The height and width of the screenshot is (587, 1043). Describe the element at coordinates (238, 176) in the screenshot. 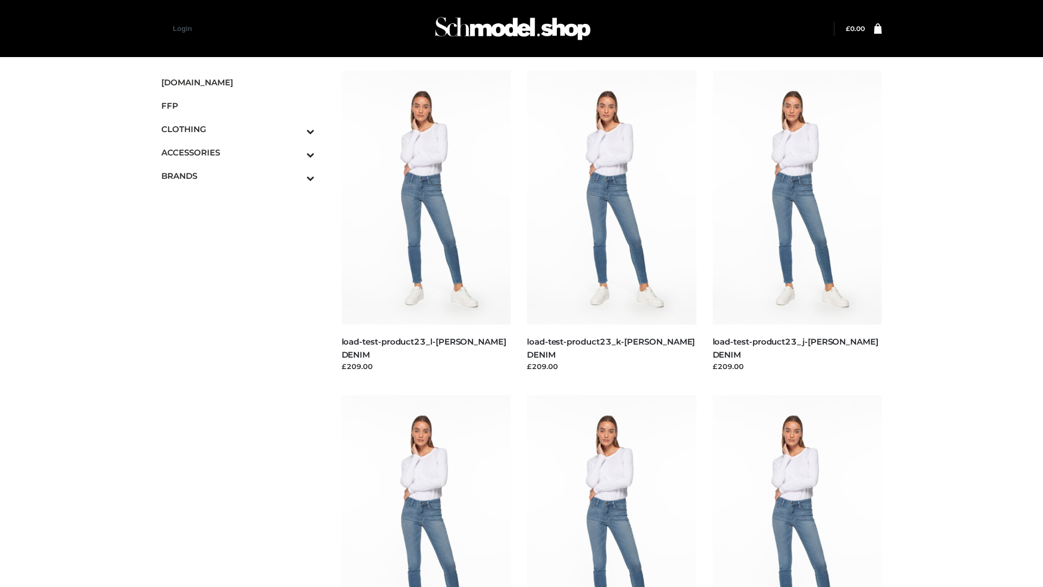

I see `a: BRANDSToggle Submenu` at that location.